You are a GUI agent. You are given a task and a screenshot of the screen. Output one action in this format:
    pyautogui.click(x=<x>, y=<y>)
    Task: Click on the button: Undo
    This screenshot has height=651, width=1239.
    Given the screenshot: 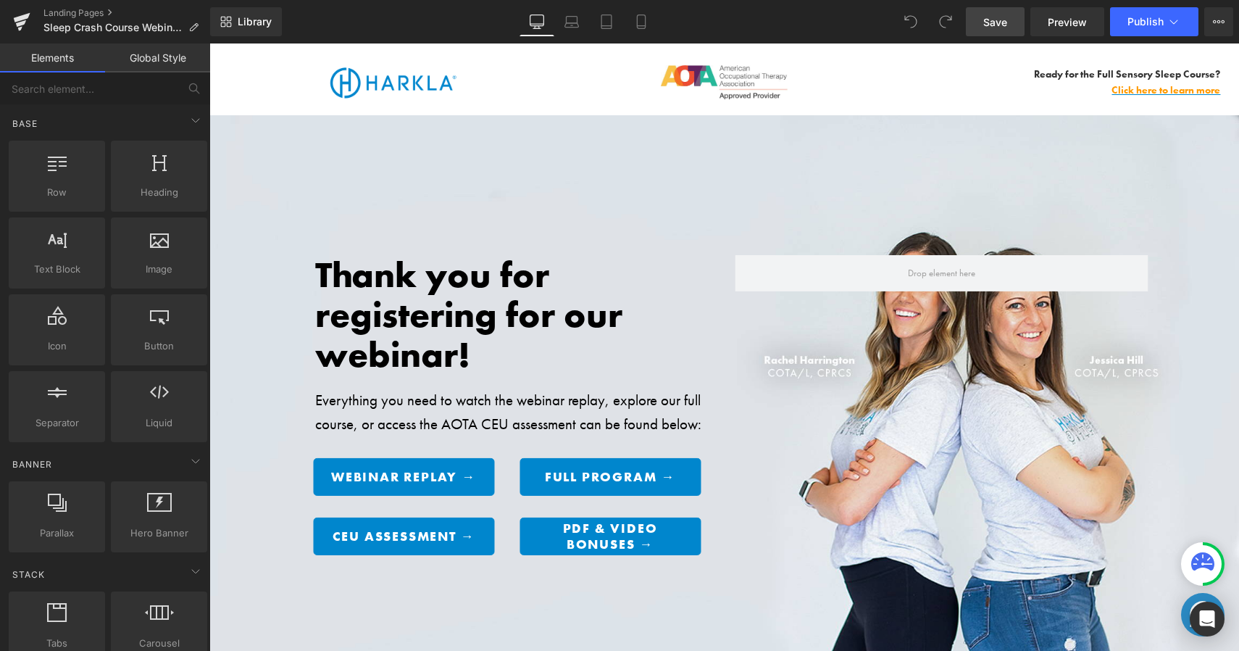 What is the action you would take?
    pyautogui.click(x=911, y=22)
    